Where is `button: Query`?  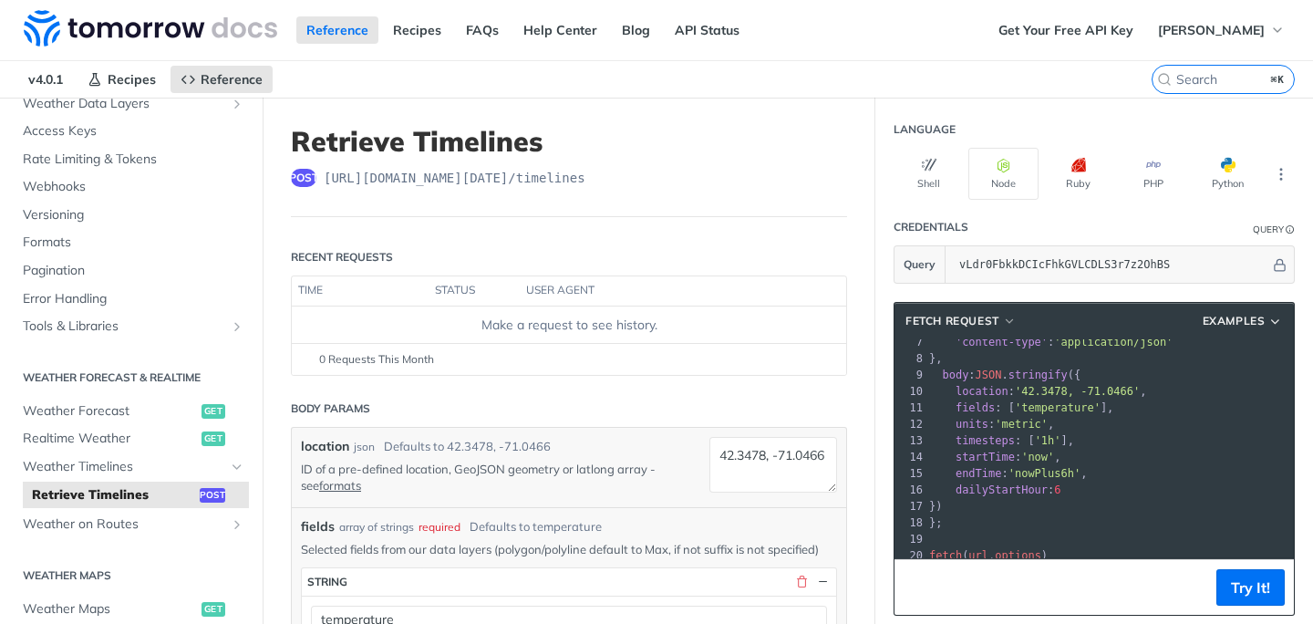
button: Query is located at coordinates (920, 264).